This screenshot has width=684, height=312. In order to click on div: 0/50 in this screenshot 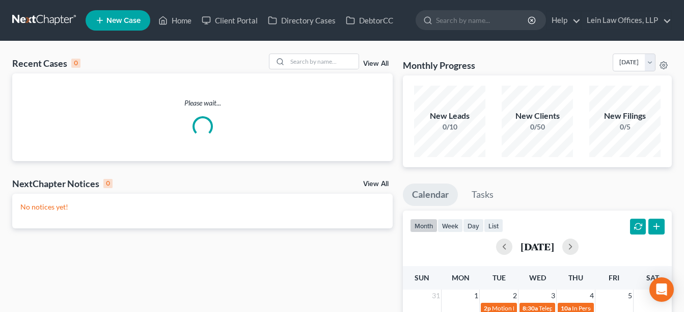, I will do `click(537, 127)`.